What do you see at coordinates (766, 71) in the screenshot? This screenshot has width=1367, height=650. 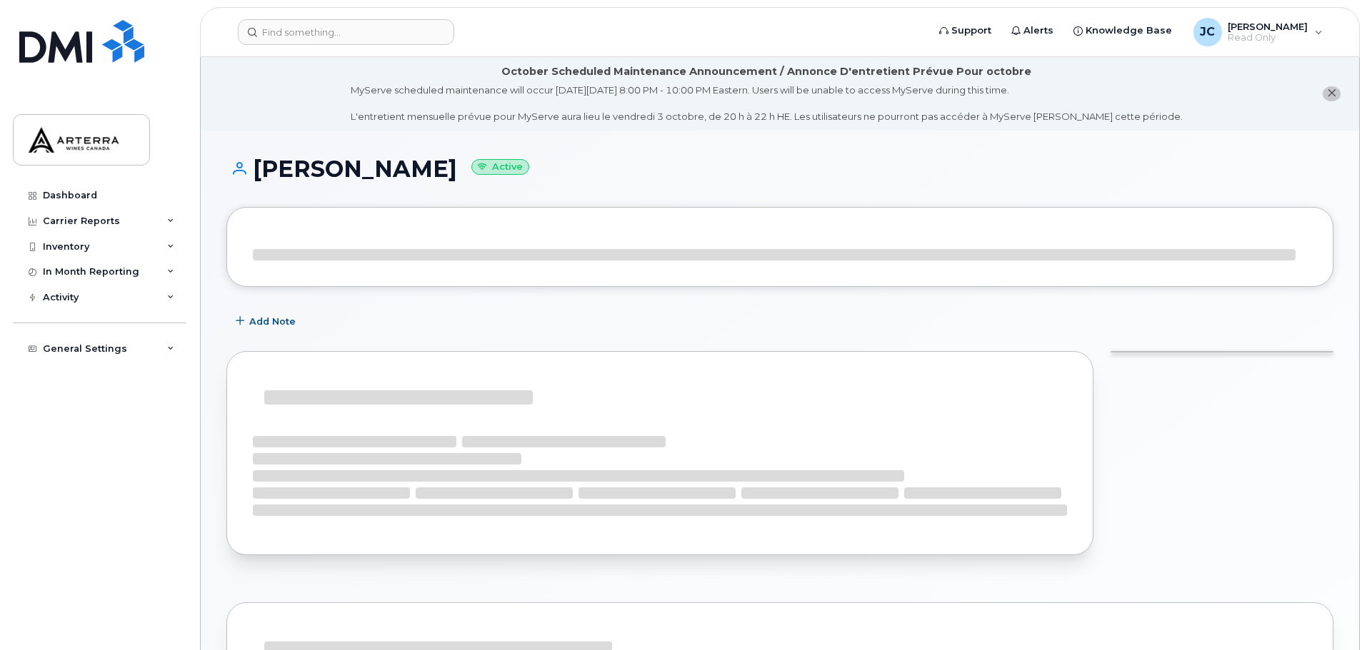 I see `div: October Scheduled Maintenance Announcement / Annonce D'entretient Prévue Pour octobre` at bounding box center [766, 71].